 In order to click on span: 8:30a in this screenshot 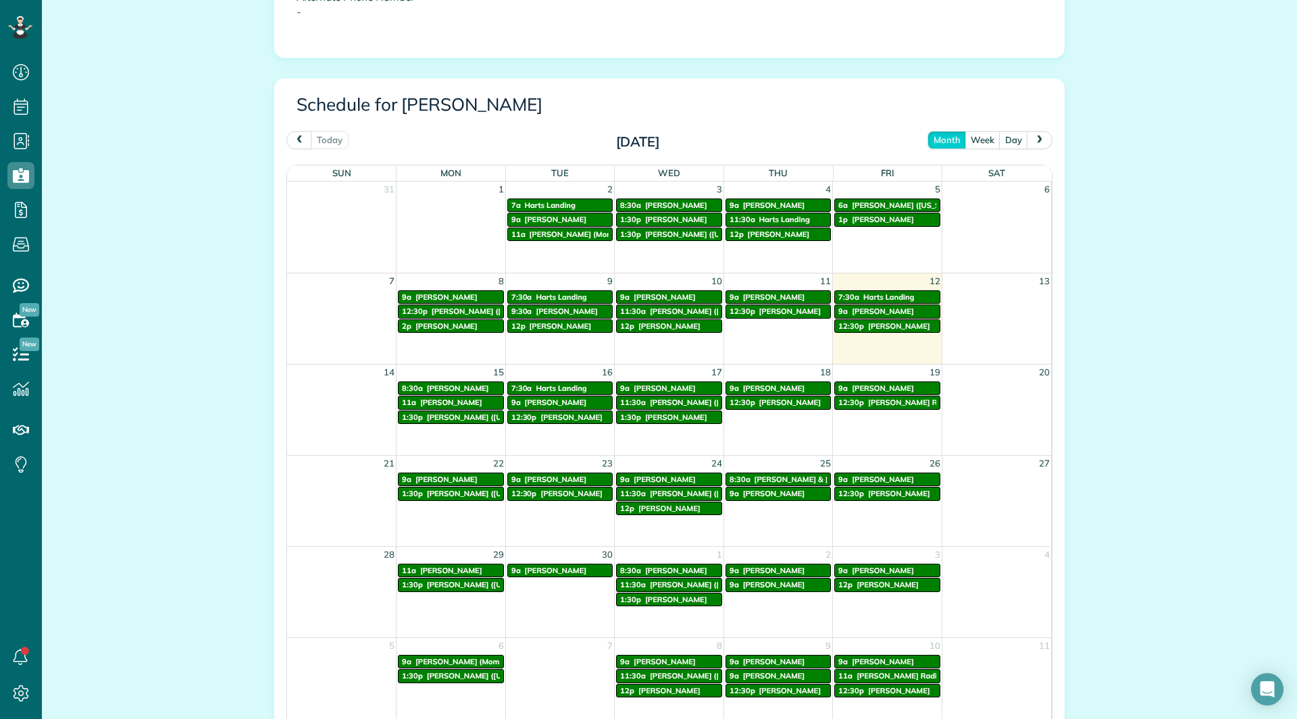, I will do `click(630, 205)`.